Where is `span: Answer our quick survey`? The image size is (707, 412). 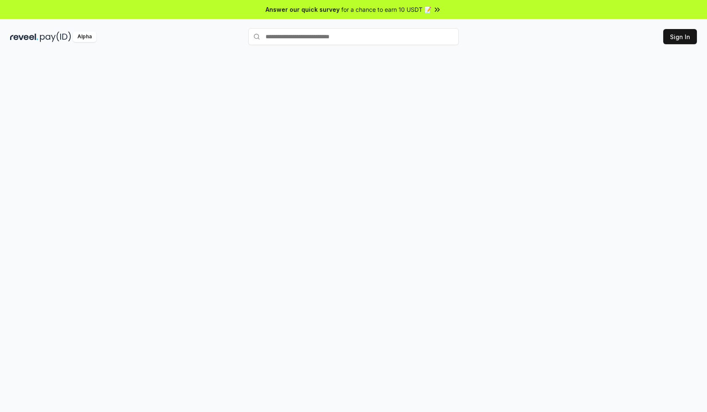 span: Answer our quick survey is located at coordinates (302, 9).